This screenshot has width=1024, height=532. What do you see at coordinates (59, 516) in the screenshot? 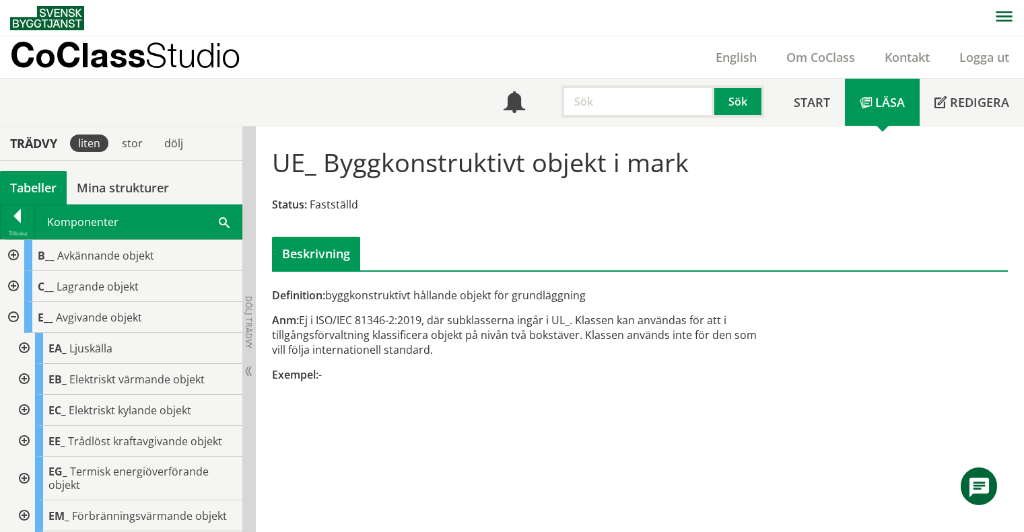
I see `span: EM_` at bounding box center [59, 516].